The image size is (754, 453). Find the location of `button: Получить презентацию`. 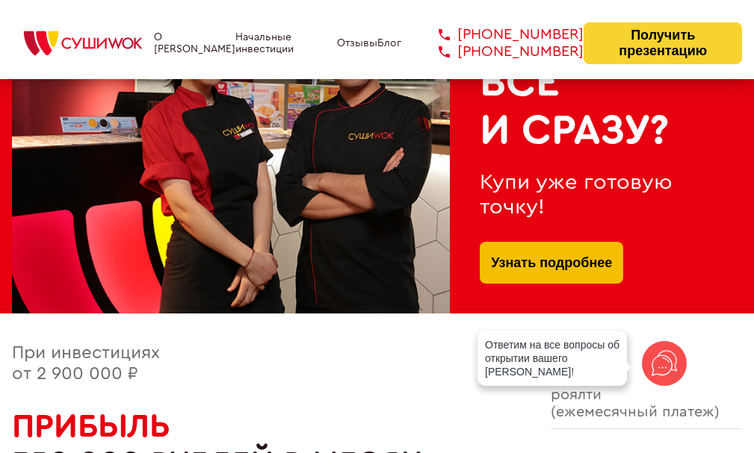

button: Получить презентацию is located at coordinates (663, 43).